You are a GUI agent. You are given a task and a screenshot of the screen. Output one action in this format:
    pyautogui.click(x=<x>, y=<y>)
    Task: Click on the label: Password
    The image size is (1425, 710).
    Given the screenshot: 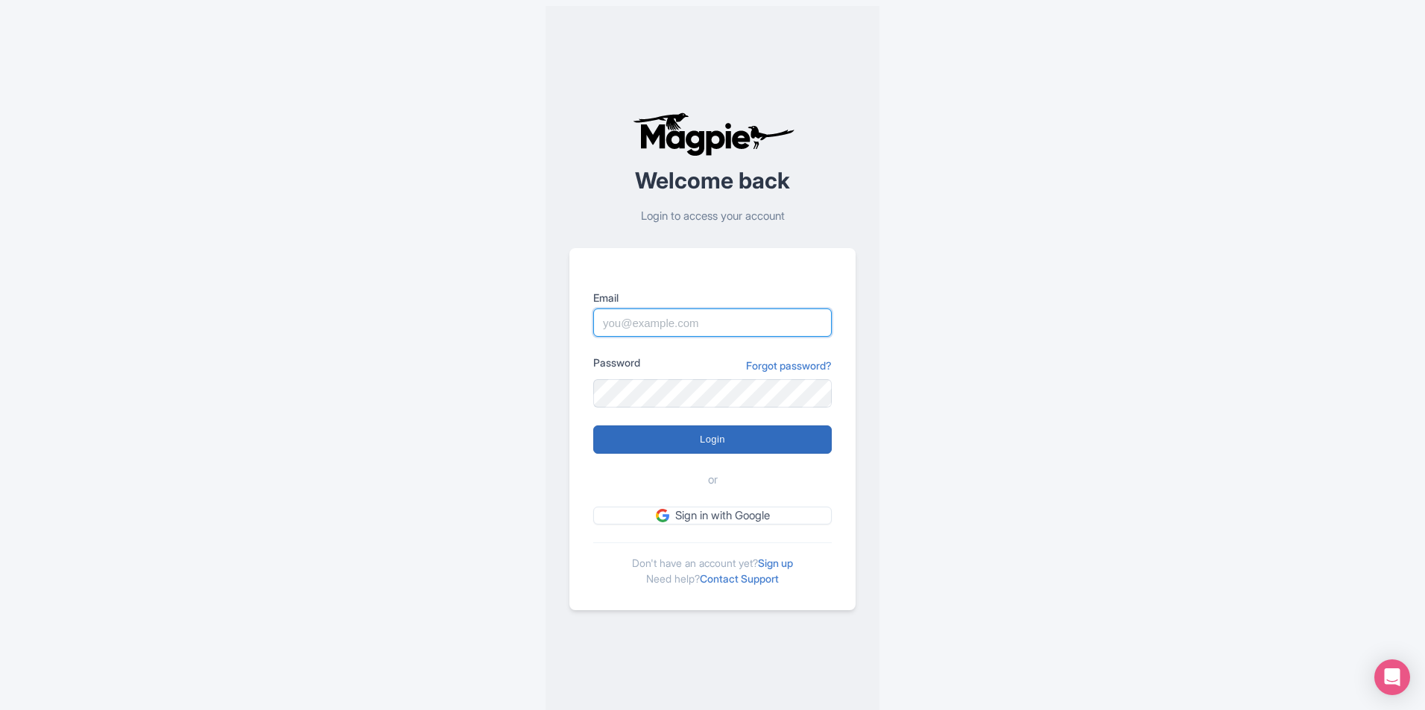 What is the action you would take?
    pyautogui.click(x=616, y=362)
    